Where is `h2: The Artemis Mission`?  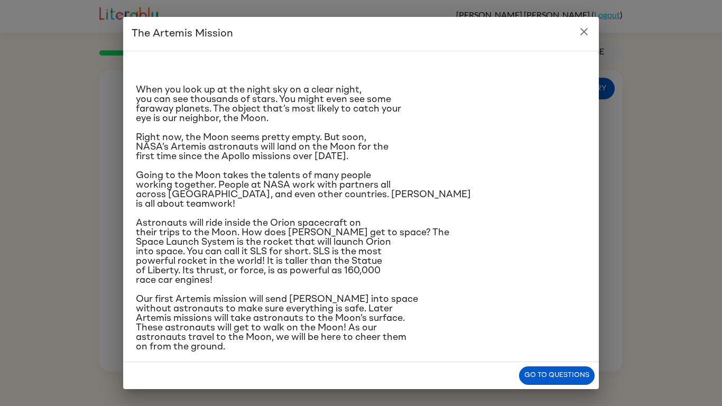
h2: The Artemis Mission is located at coordinates (361, 34).